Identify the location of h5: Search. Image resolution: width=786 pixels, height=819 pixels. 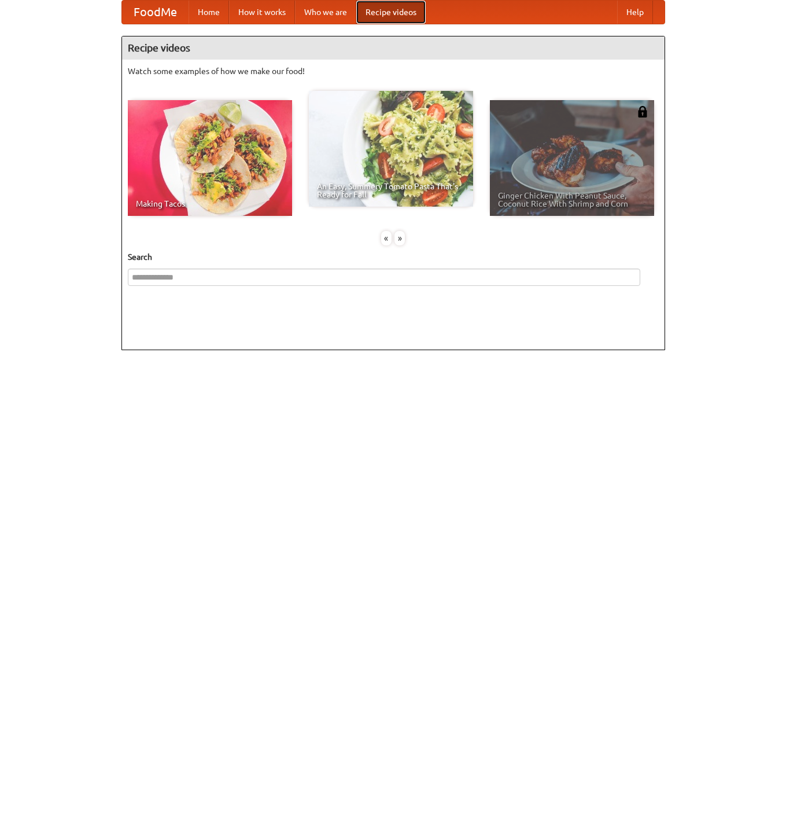
(393, 257).